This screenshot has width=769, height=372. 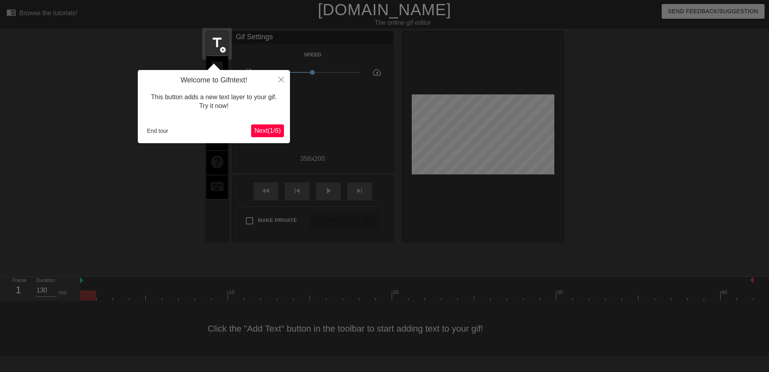 I want to click on span: Next ( 1 / 6 ), so click(x=267, y=131).